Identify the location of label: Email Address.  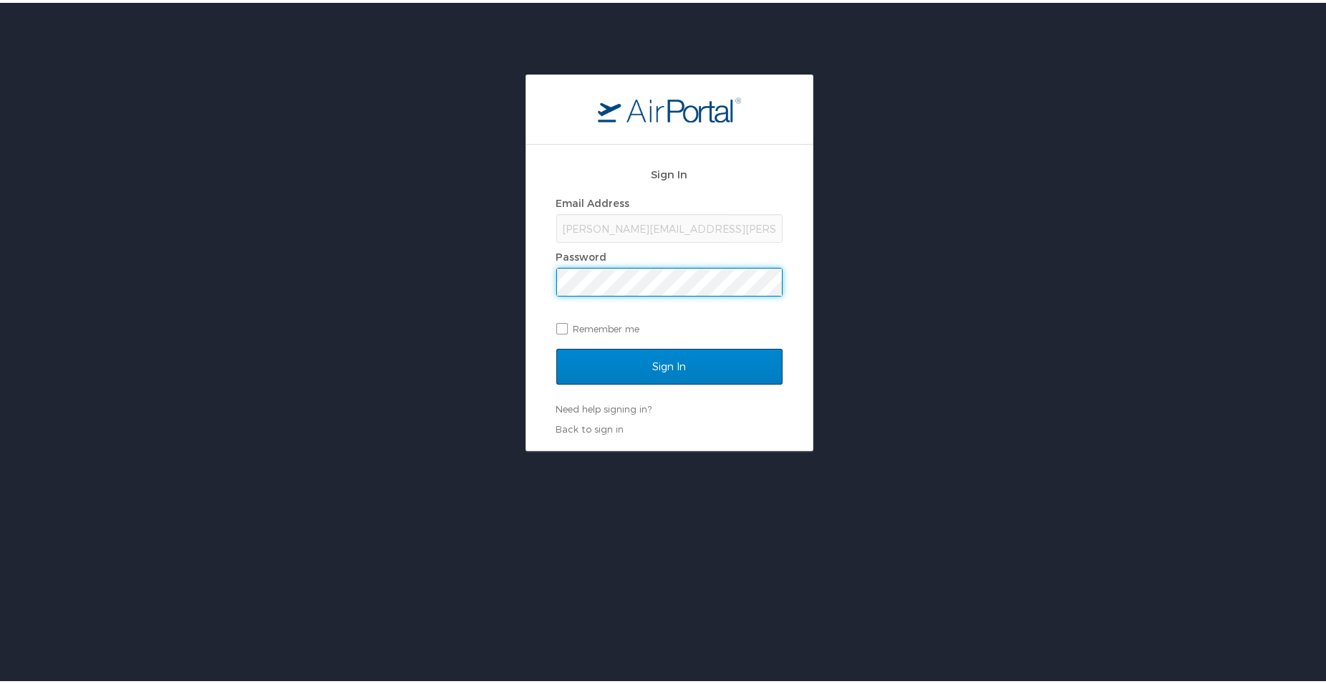
(593, 200).